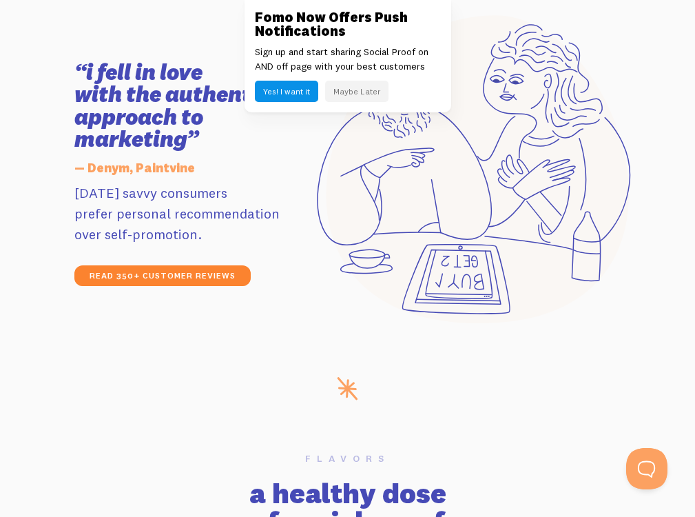 Image resolution: width=695 pixels, height=517 pixels. I want to click on button: Yes! I want it, so click(287, 91).